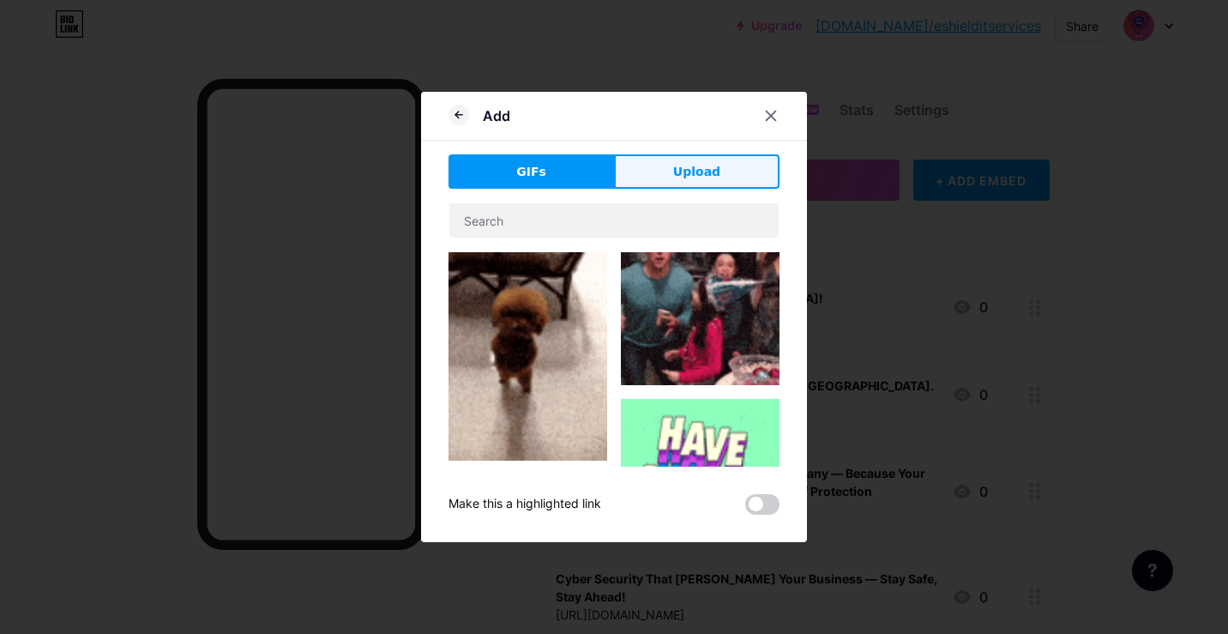 Image resolution: width=1228 pixels, height=634 pixels. I want to click on button: GIFs, so click(531, 171).